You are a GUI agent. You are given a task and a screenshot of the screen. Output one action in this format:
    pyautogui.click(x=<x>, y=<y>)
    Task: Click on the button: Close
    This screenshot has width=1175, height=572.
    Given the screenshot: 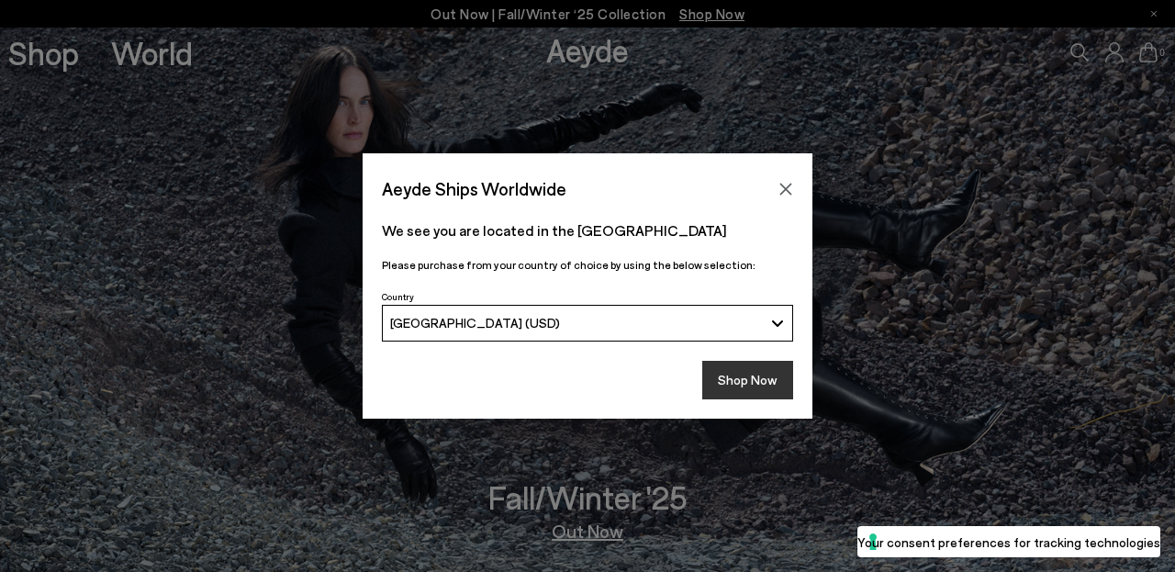 What is the action you would take?
    pyautogui.click(x=786, y=189)
    